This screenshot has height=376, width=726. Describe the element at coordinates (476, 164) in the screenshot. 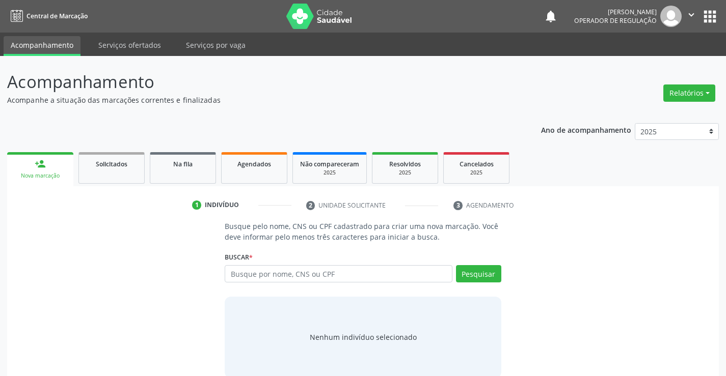

I see `span: Cancelados` at that location.